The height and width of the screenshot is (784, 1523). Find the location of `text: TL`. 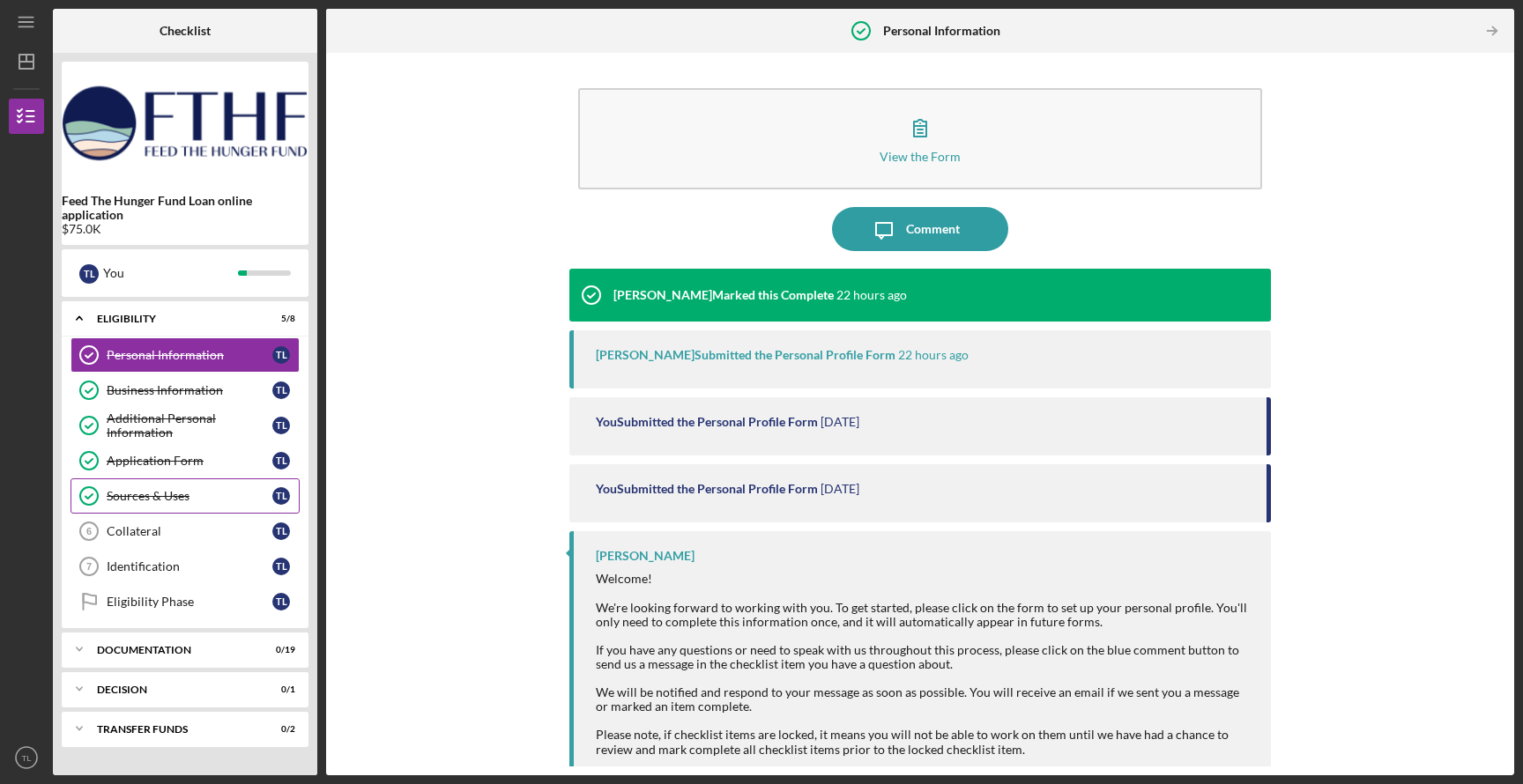

text: TL is located at coordinates (27, 757).